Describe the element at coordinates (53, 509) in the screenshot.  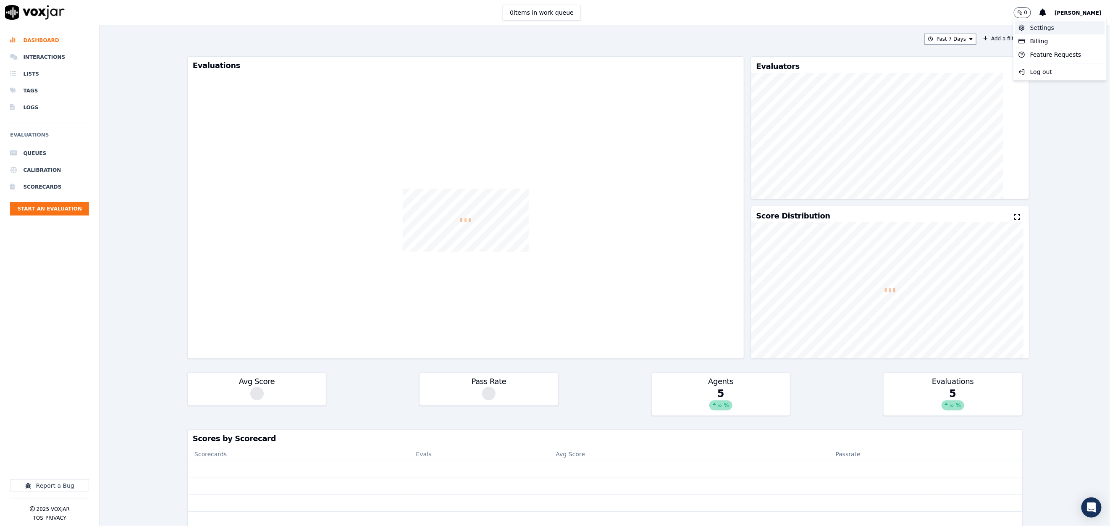
I see `p: 2025 Voxjar` at that location.